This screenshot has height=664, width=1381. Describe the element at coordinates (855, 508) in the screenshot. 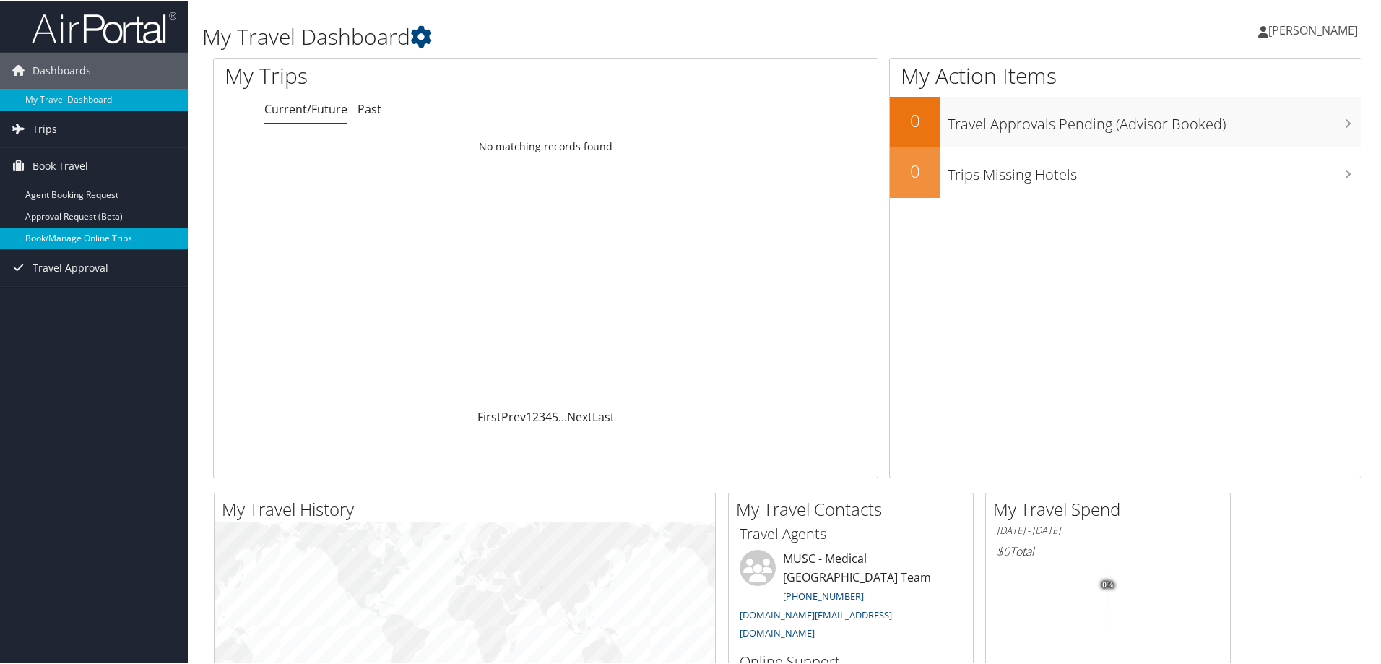

I see `h2: My Travel Contacts` at that location.